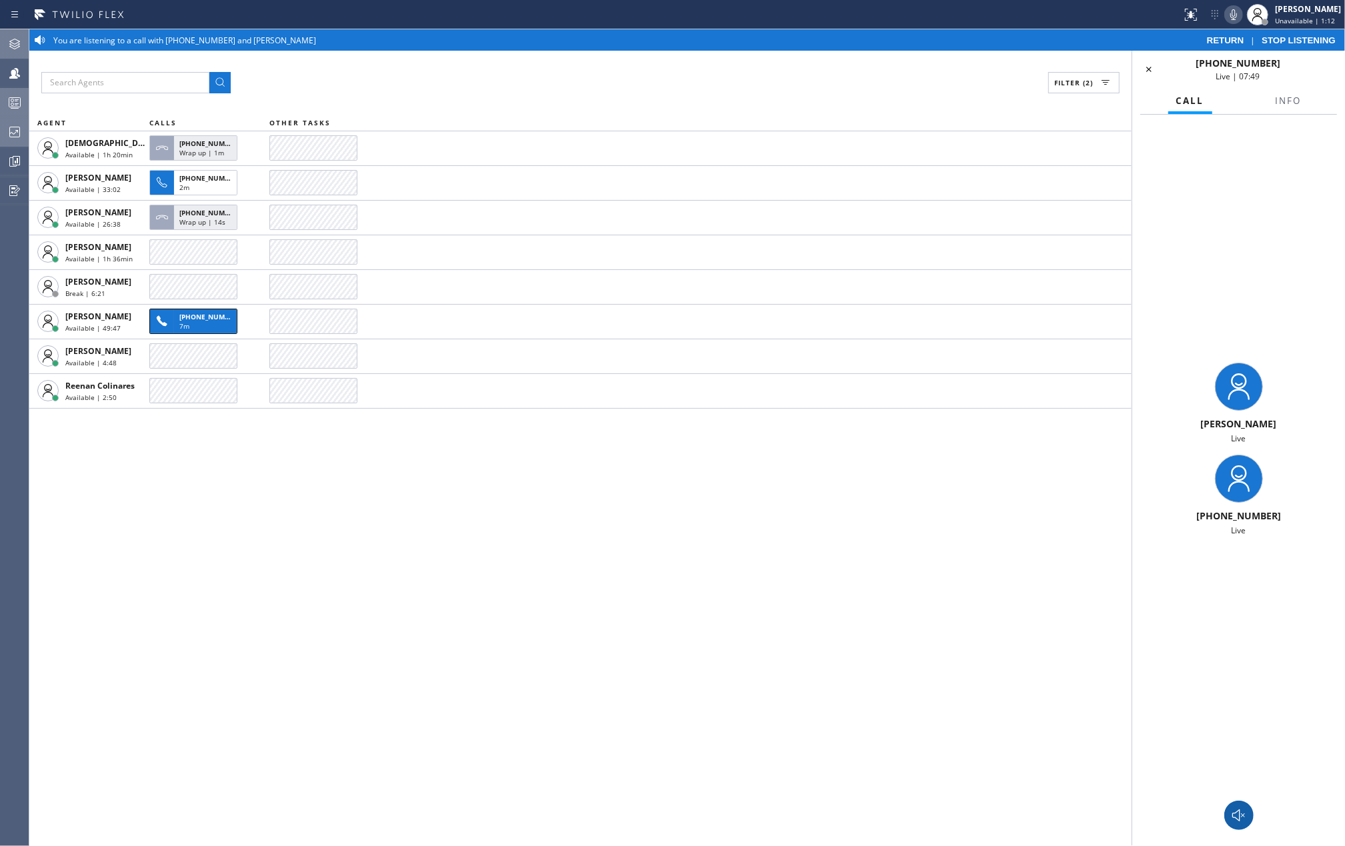  Describe the element at coordinates (91, 363) in the screenshot. I see `span: Available | 4:48` at that location.